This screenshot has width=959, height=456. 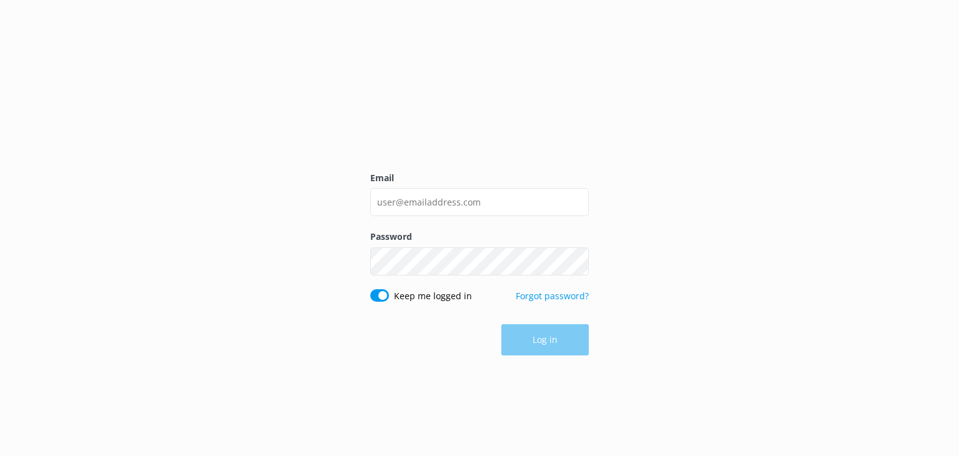 I want to click on input: user@emailaddress.com, so click(x=480, y=202).